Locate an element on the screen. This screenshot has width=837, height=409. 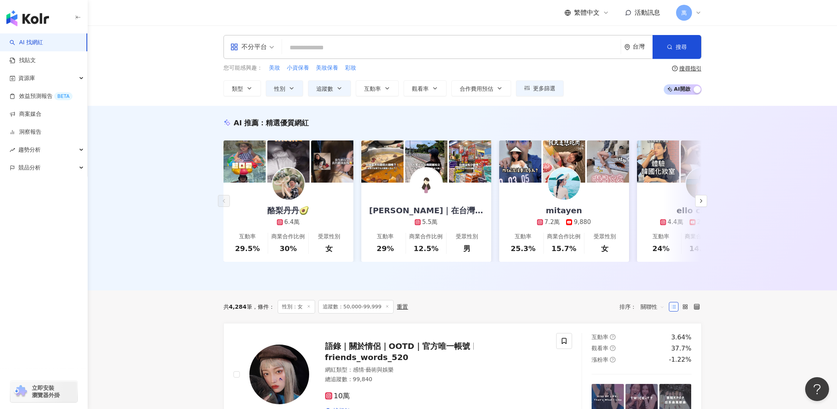
span: 資源庫 is located at coordinates (27, 78).